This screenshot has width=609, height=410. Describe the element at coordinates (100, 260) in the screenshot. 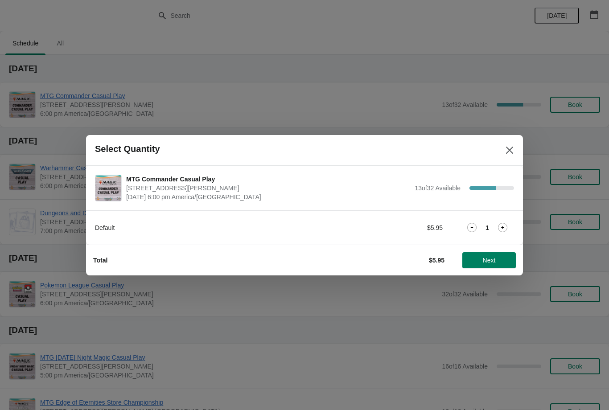

I see `strong: Total` at that location.